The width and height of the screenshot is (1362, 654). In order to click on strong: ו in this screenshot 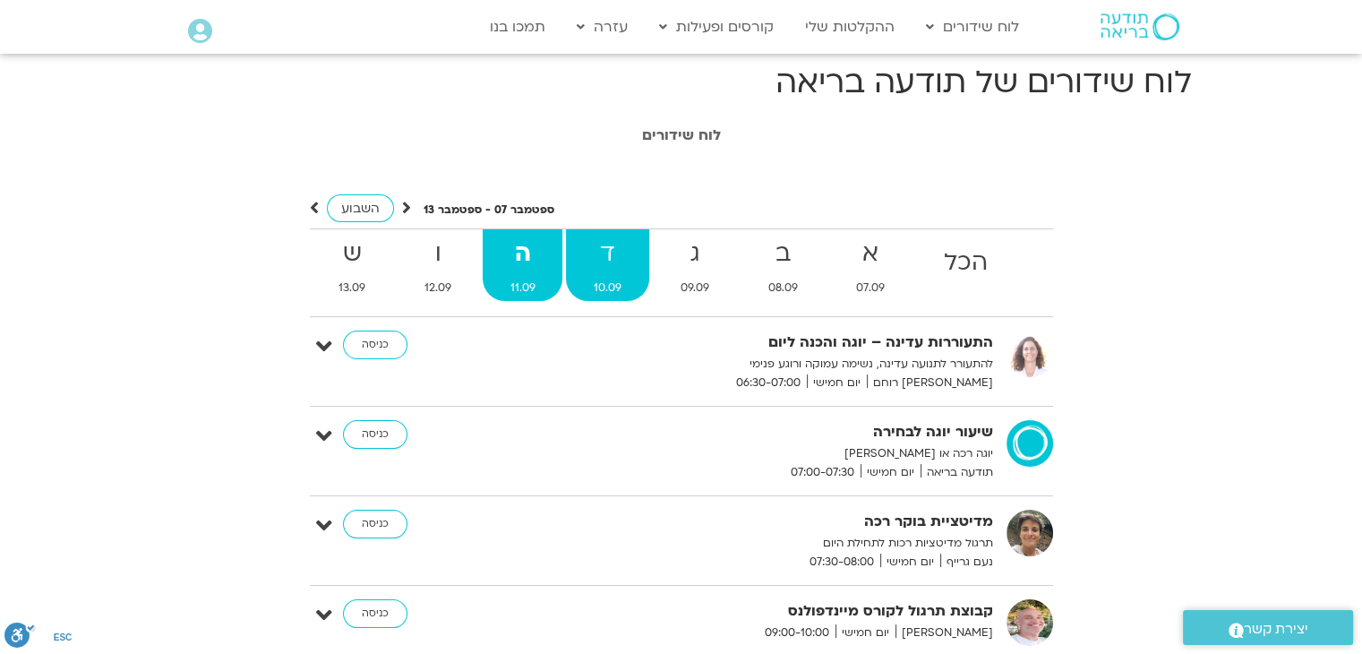, I will do `click(438, 253)`.